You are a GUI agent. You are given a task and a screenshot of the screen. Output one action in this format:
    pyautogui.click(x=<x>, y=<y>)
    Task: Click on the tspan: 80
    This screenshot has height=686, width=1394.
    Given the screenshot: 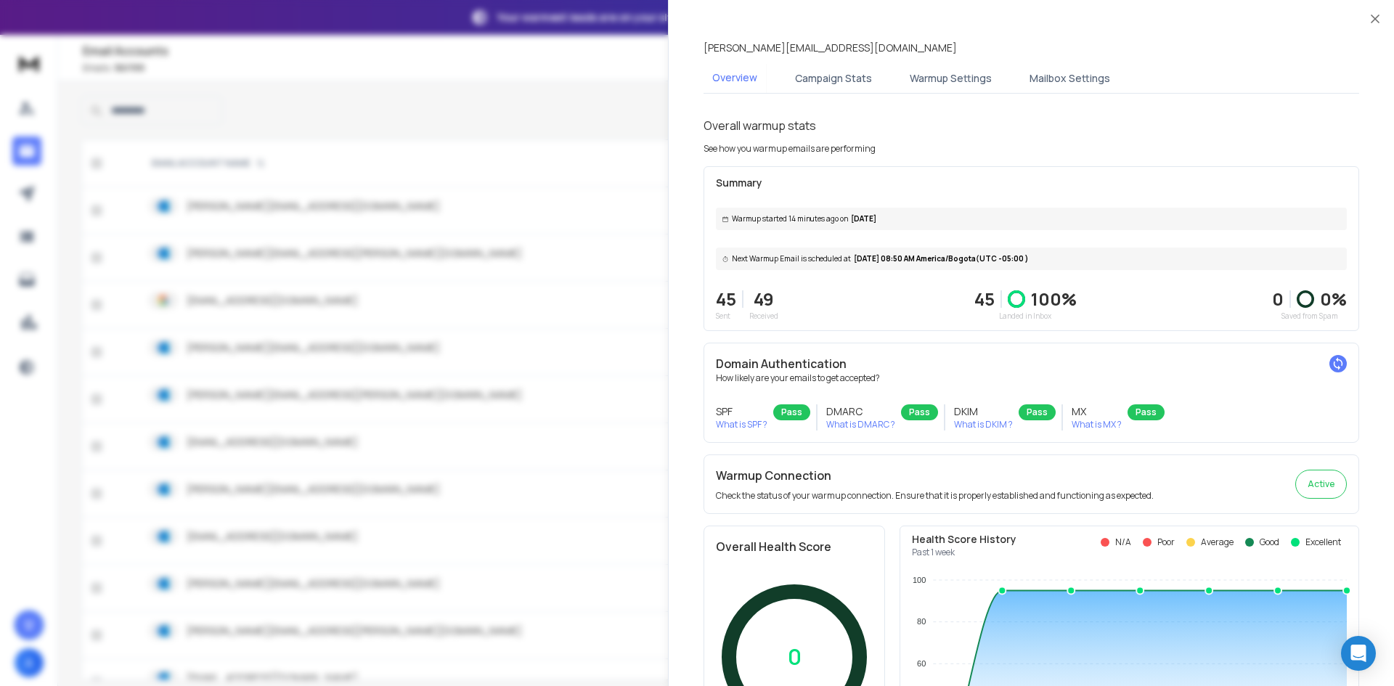 What is the action you would take?
    pyautogui.click(x=922, y=622)
    